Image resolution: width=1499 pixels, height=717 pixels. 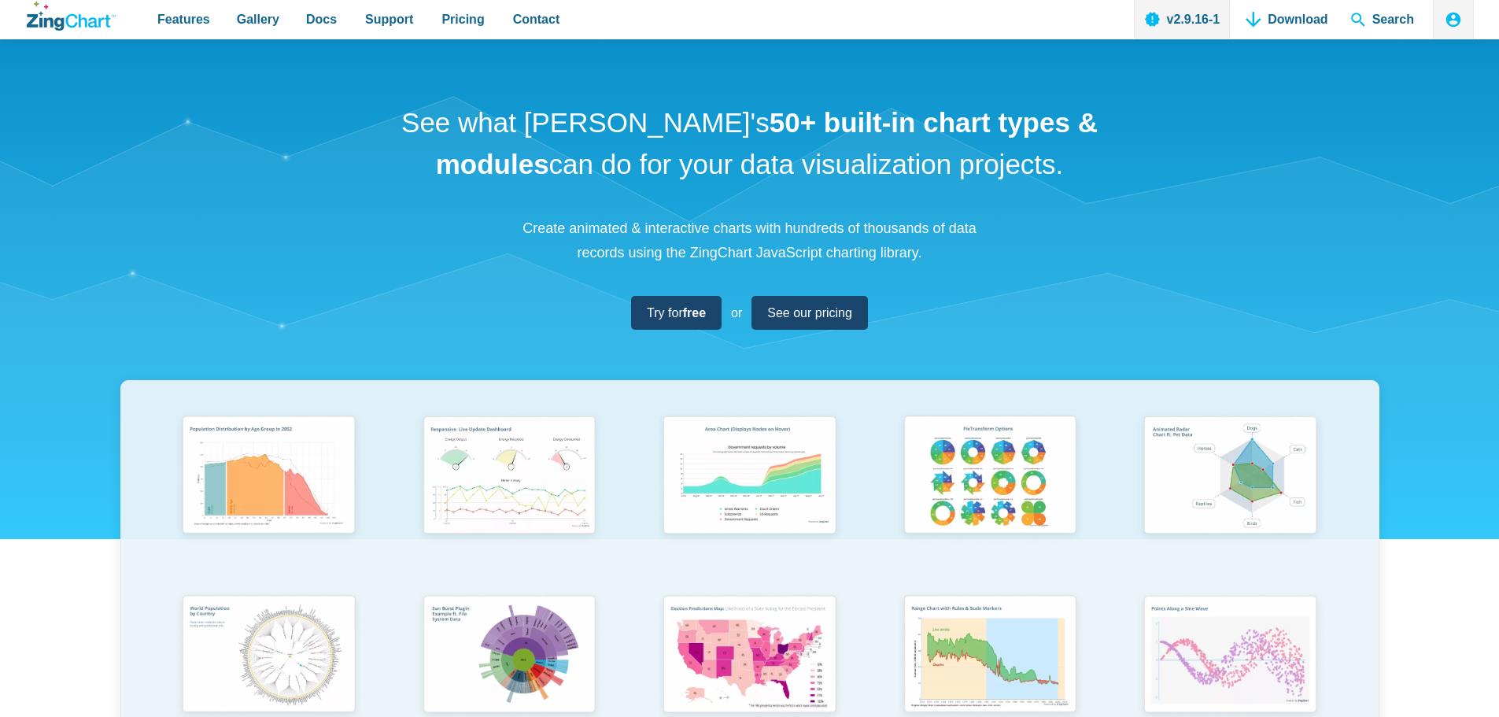 I want to click on span: Contact, so click(x=537, y=19).